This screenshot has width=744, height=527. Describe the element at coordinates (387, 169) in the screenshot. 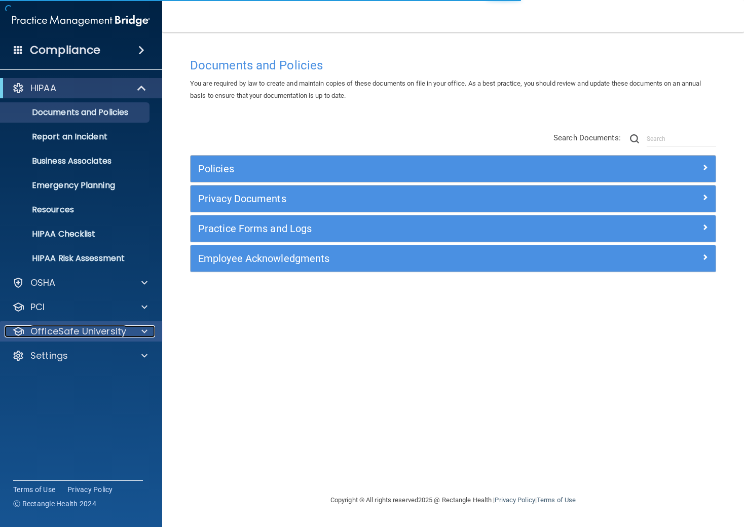

I see `h5: Policies` at that location.